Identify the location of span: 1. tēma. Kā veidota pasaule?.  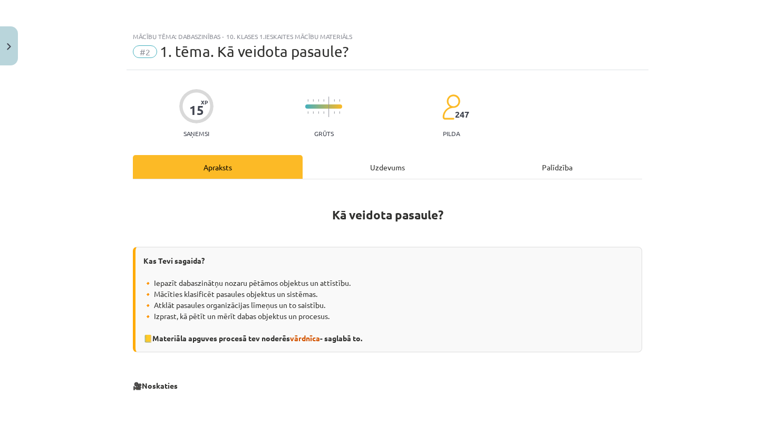
(254, 51).